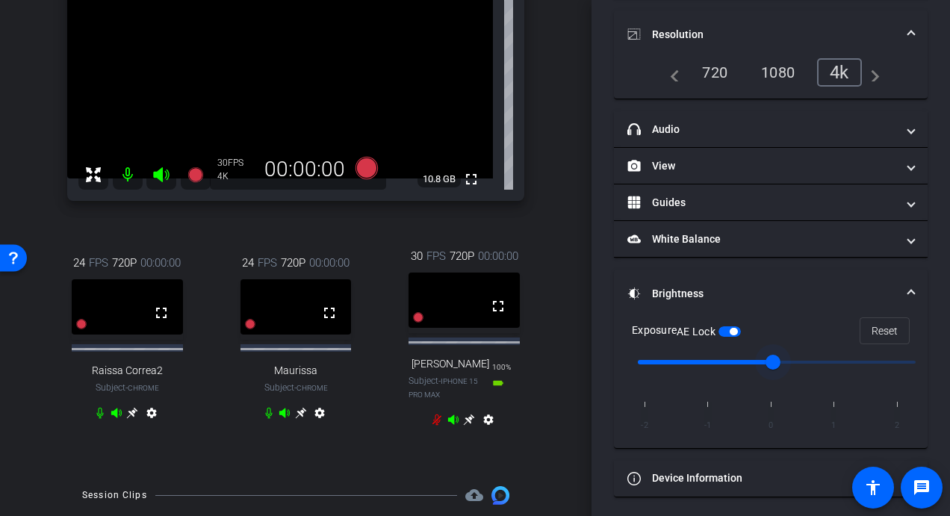 The image size is (950, 516). Describe the element at coordinates (236, 176) in the screenshot. I see `div: 4K` at that location.